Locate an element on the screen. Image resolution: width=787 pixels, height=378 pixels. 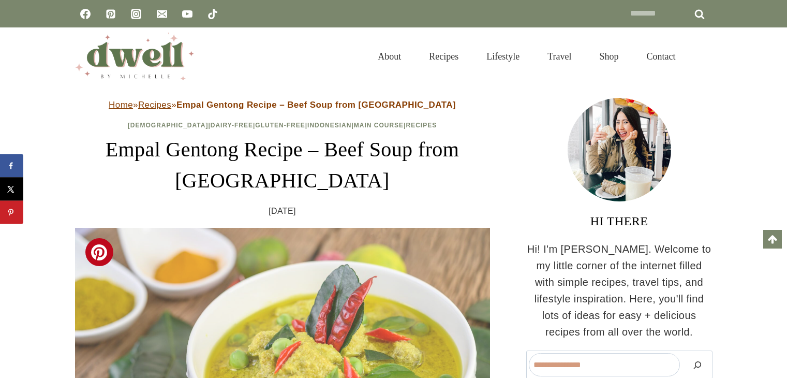
img: DWELL by michelle is located at coordinates (134, 56).